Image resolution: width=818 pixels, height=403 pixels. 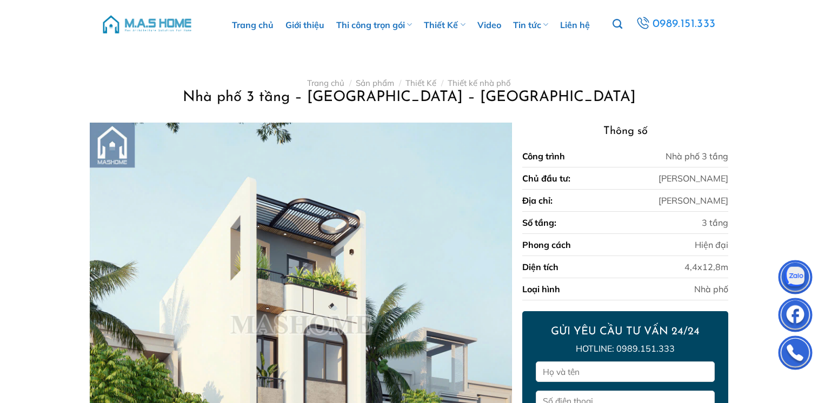 What do you see at coordinates (617, 24) in the screenshot?
I see `a: Tìm kiếm` at bounding box center [617, 24].